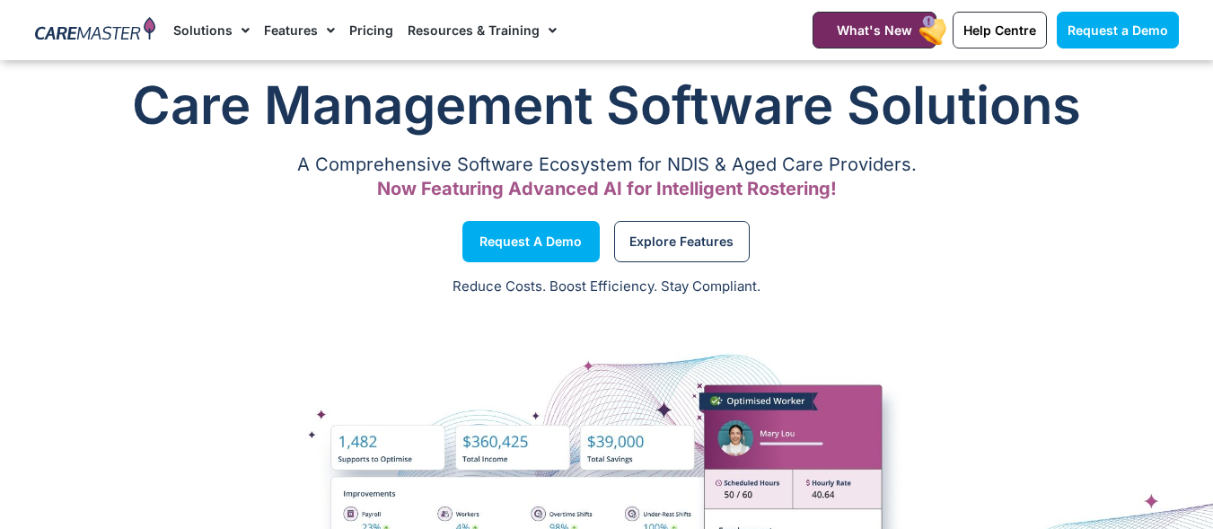  What do you see at coordinates (682, 242) in the screenshot?
I see `span: Explore Features` at bounding box center [682, 242].